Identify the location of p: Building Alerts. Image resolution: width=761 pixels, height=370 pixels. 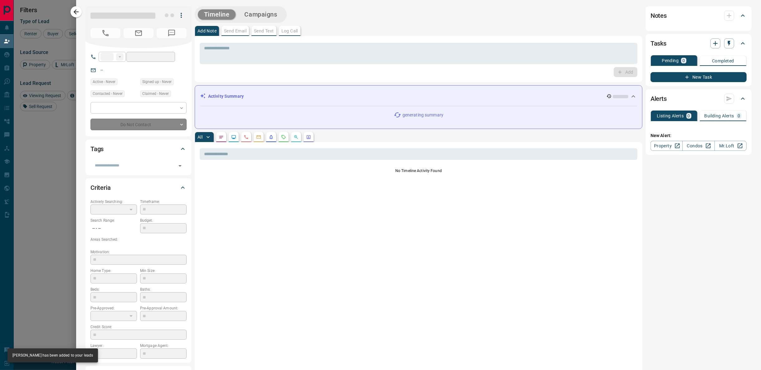
(719, 116).